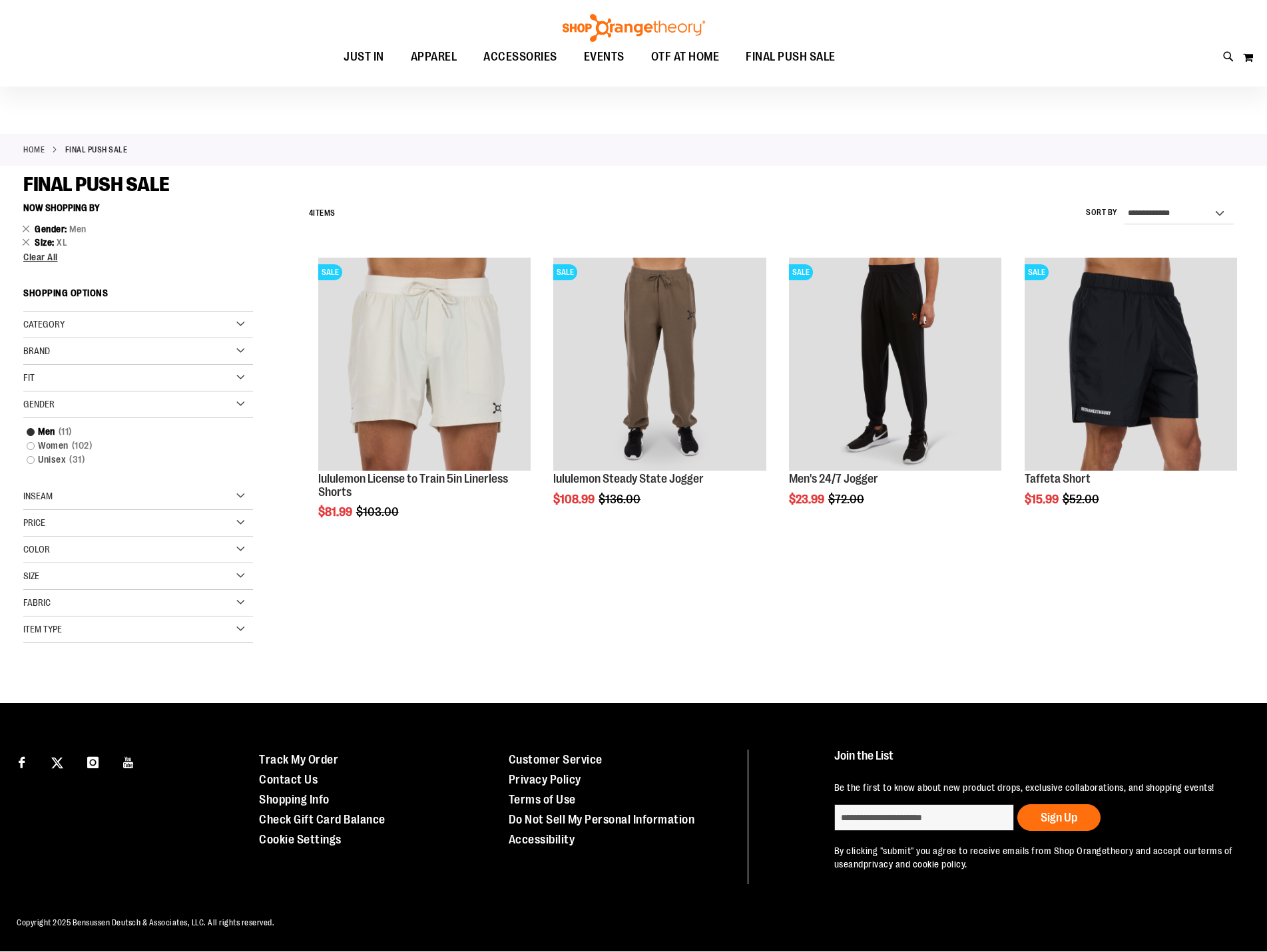 This screenshot has height=952, width=1267. I want to click on span: Color, so click(36, 549).